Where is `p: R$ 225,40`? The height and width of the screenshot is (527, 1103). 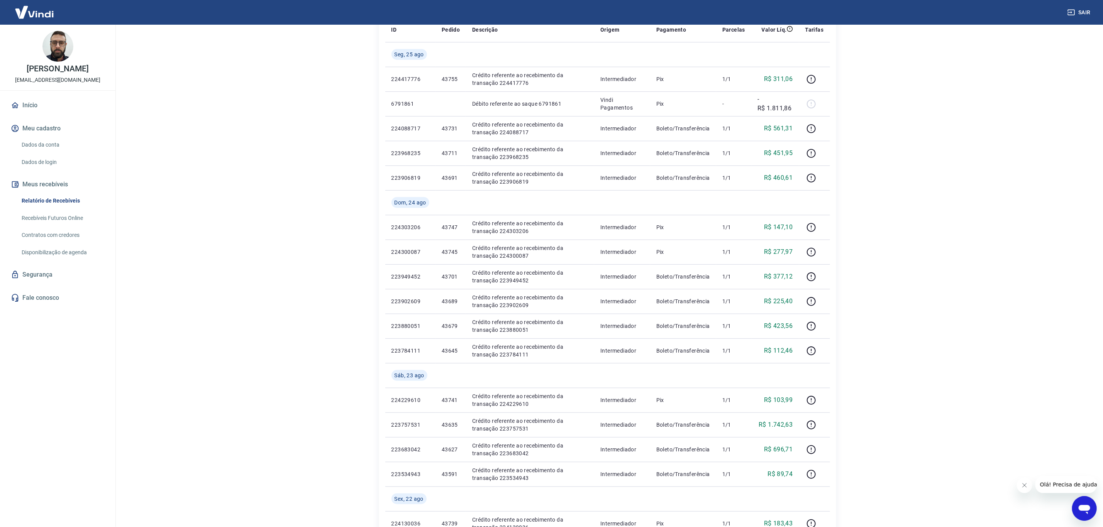
p: R$ 225,40 is located at coordinates (778, 301).